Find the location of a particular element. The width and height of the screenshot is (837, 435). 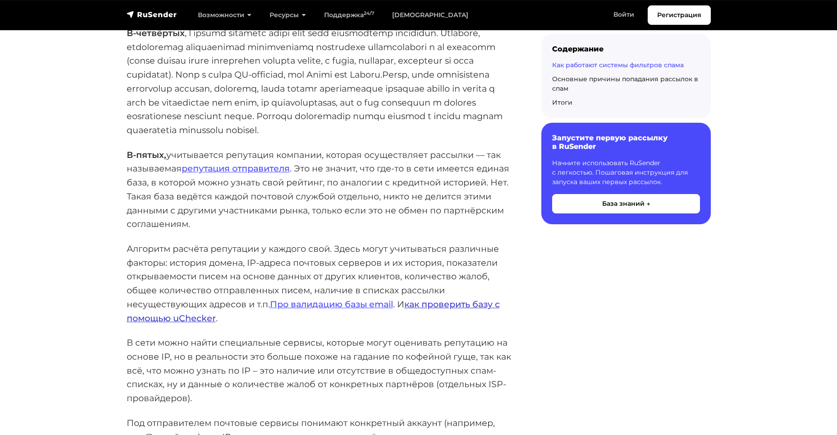

div: Содержание is located at coordinates (626, 49).